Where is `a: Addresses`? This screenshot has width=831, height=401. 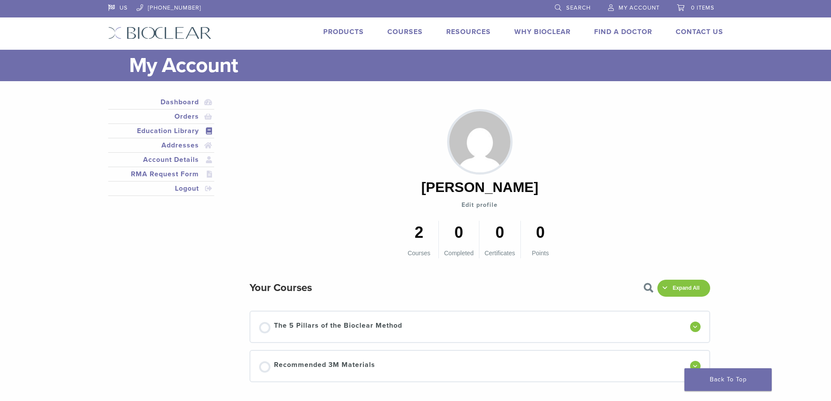
a: Addresses is located at coordinates (161, 145).